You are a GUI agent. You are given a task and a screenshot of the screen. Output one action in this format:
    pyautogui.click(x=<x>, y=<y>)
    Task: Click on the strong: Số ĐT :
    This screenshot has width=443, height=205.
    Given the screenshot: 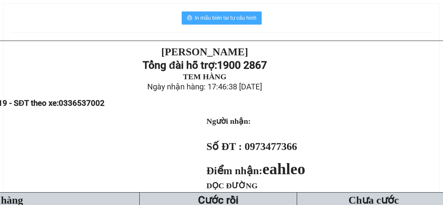 What is the action you would take?
    pyautogui.click(x=224, y=146)
    